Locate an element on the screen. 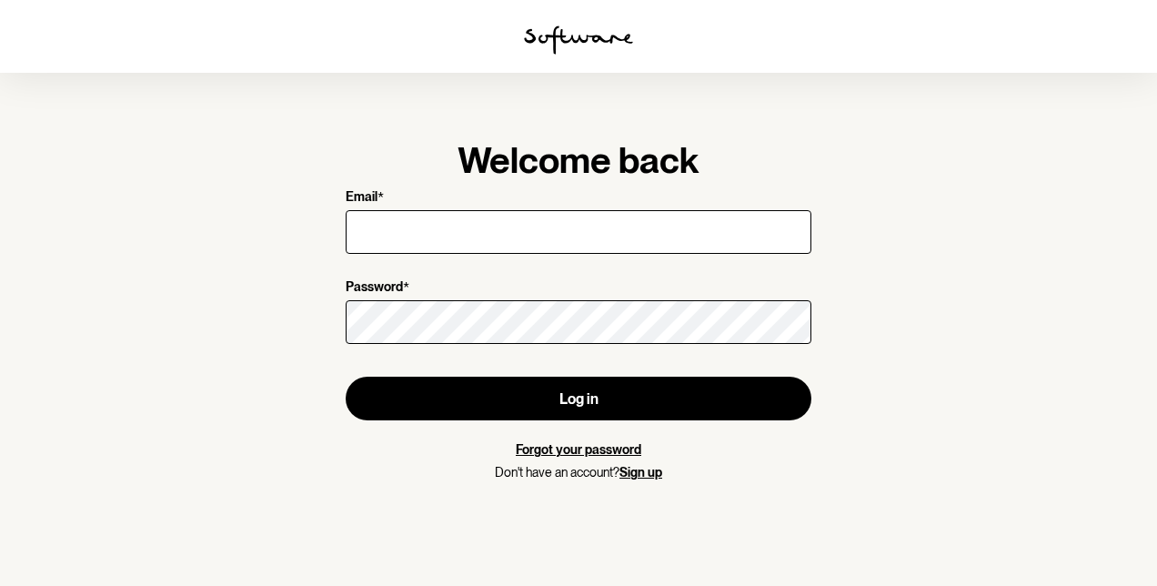  a: Sign up is located at coordinates (641, 472).